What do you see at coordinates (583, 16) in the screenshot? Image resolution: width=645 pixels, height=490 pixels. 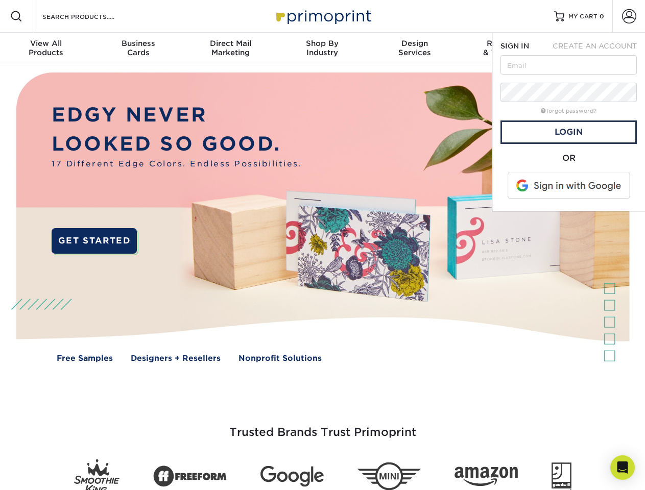 I see `span: MY CART` at bounding box center [583, 16].